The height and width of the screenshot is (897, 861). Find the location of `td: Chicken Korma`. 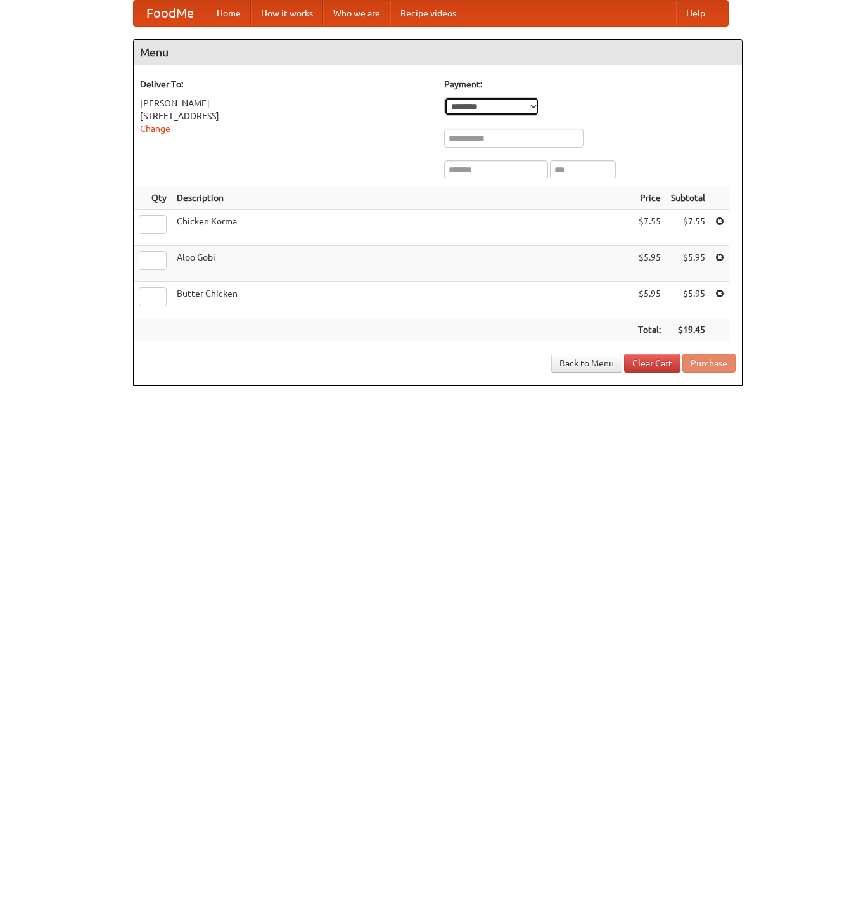

td: Chicken Korma is located at coordinates (402, 228).